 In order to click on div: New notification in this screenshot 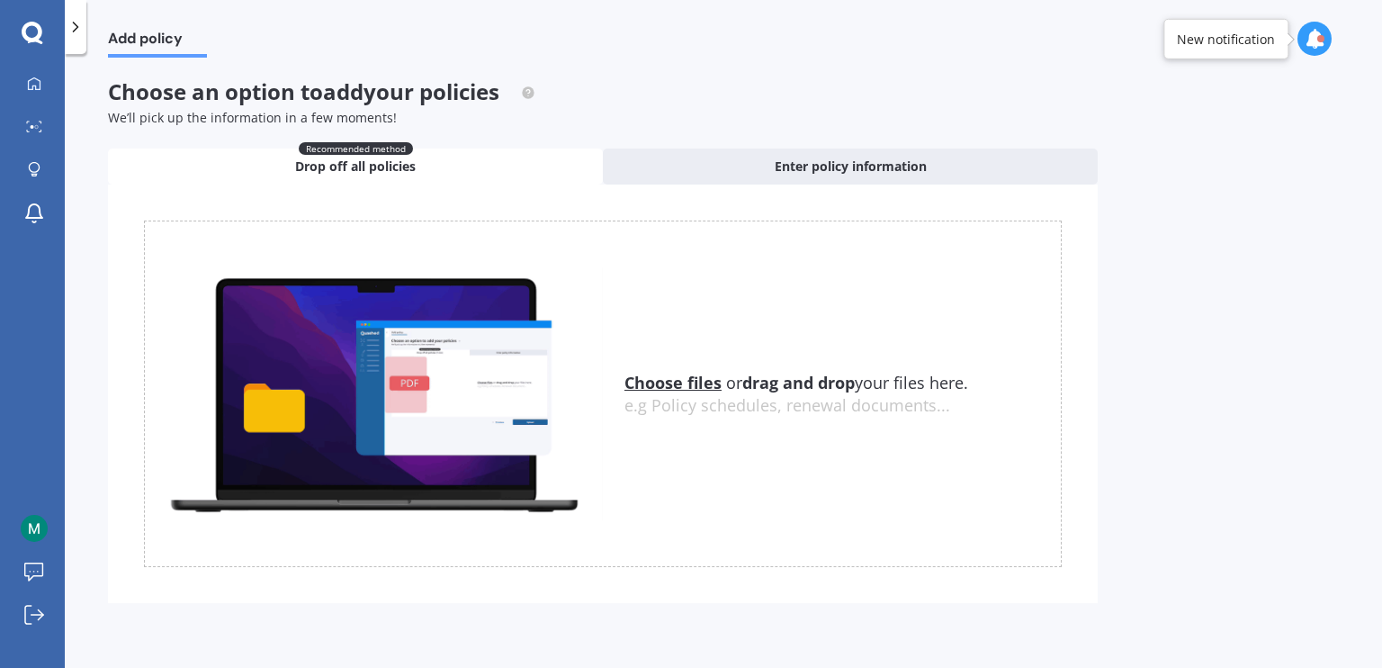, I will do `click(1226, 39)`.